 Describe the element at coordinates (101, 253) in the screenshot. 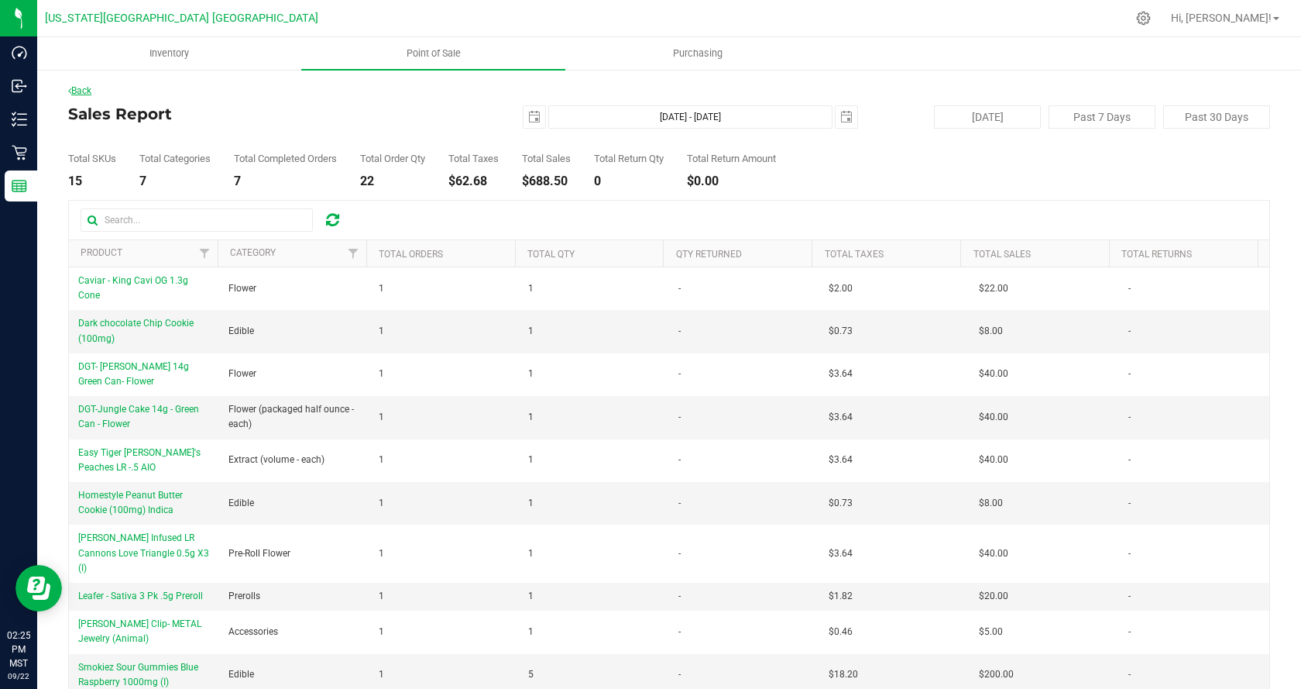

I see `a: Product` at that location.